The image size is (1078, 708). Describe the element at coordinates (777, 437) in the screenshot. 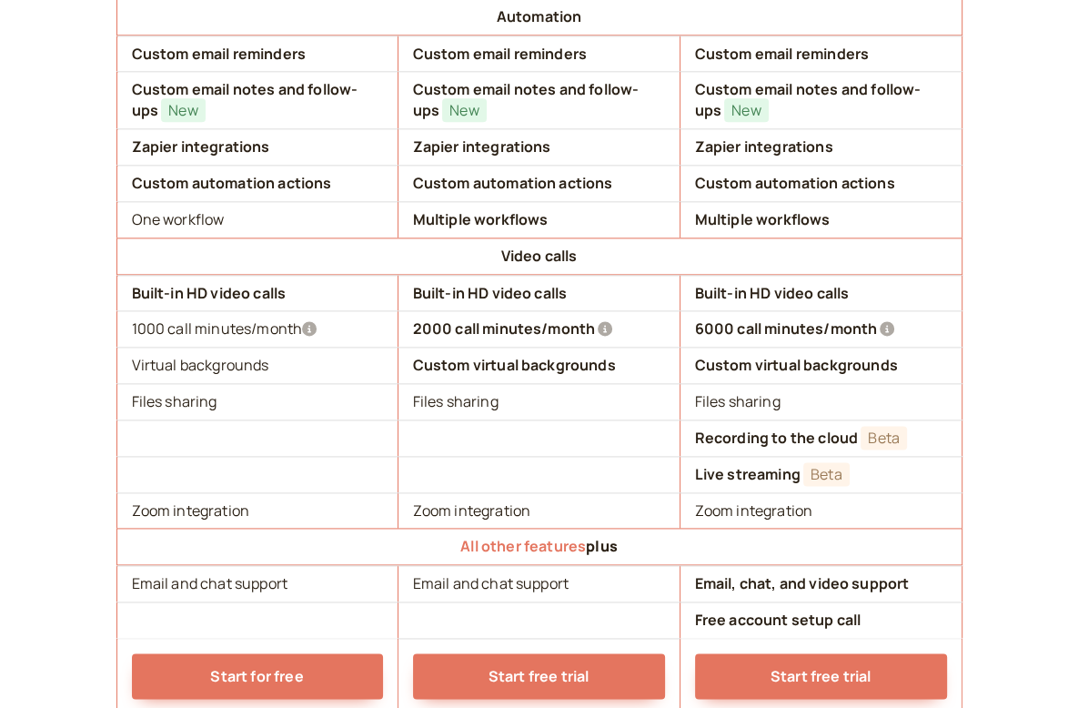

I see `b: Recording to the cloud` at that location.